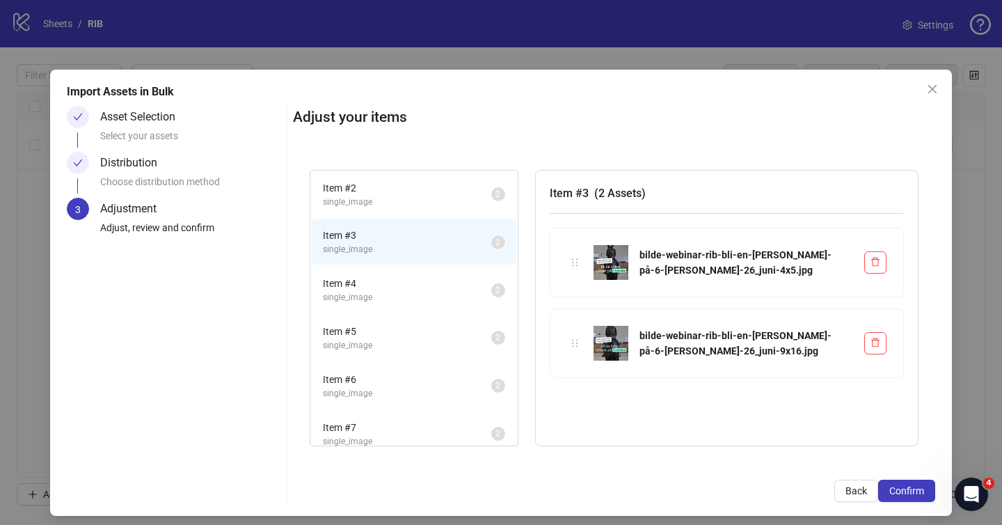 Image resolution: width=1002 pixels, height=525 pixels. I want to click on span: Item # 4, so click(407, 283).